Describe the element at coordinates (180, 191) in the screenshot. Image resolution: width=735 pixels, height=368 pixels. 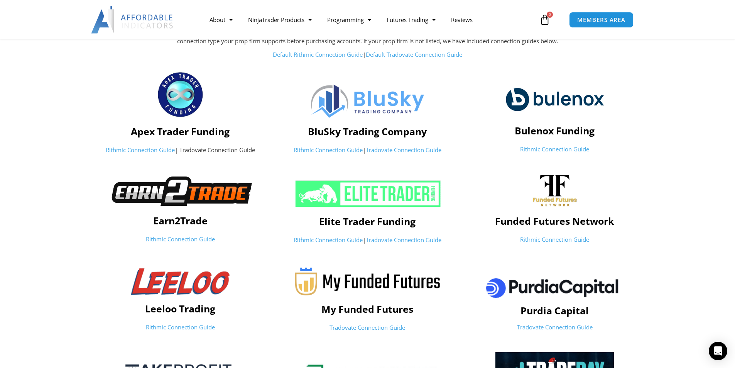
I see `img: Earn2TradeNB | Affordable Indicators – NinjaTrader` at that location.